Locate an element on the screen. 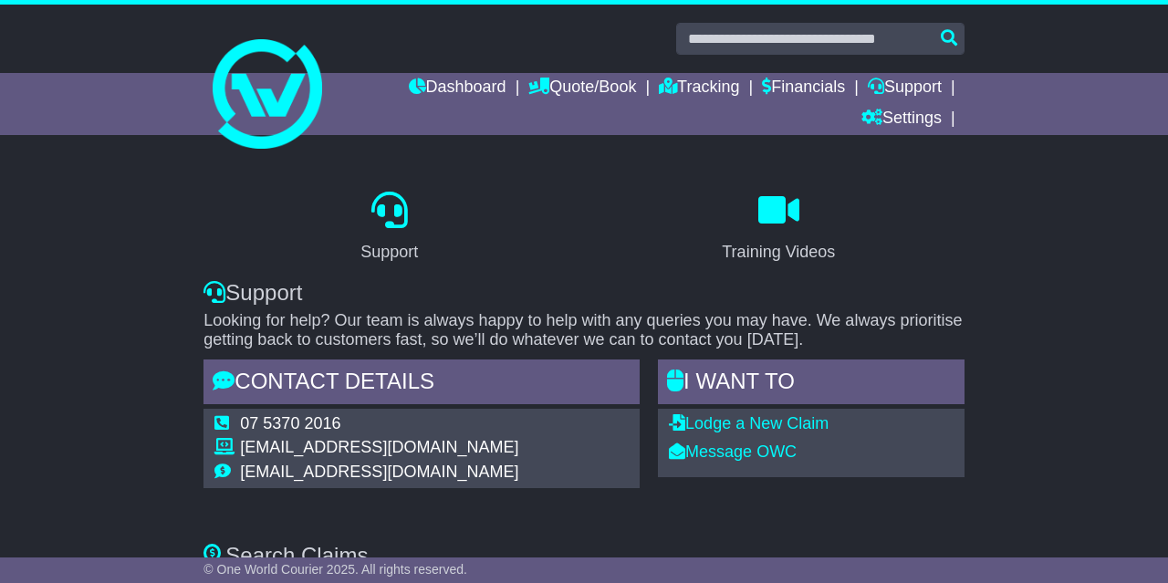 This screenshot has width=1168, height=583. a: Message OWC is located at coordinates (733, 452).